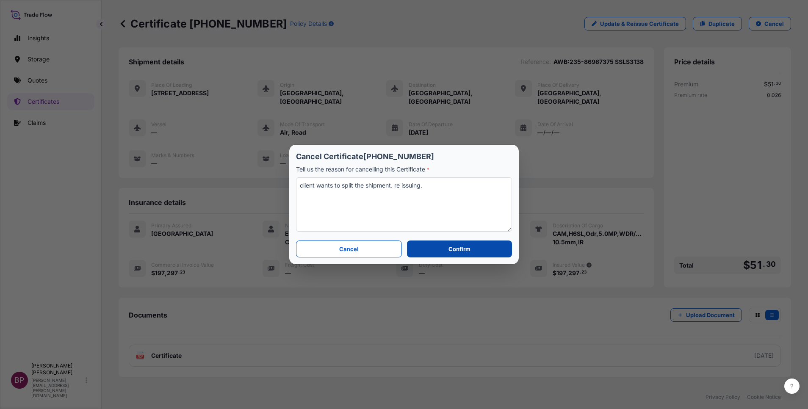 The image size is (808, 409). What do you see at coordinates (460, 249) in the screenshot?
I see `button: Confirm` at bounding box center [460, 249].